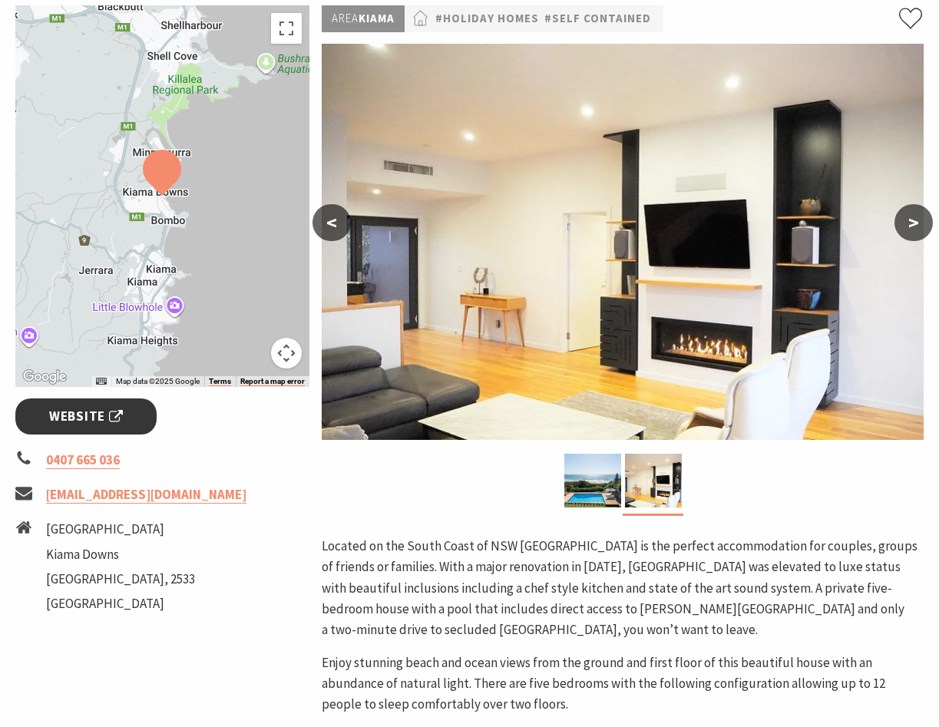  Describe the element at coordinates (121, 554) in the screenshot. I see `li: Kiama Downs` at that location.